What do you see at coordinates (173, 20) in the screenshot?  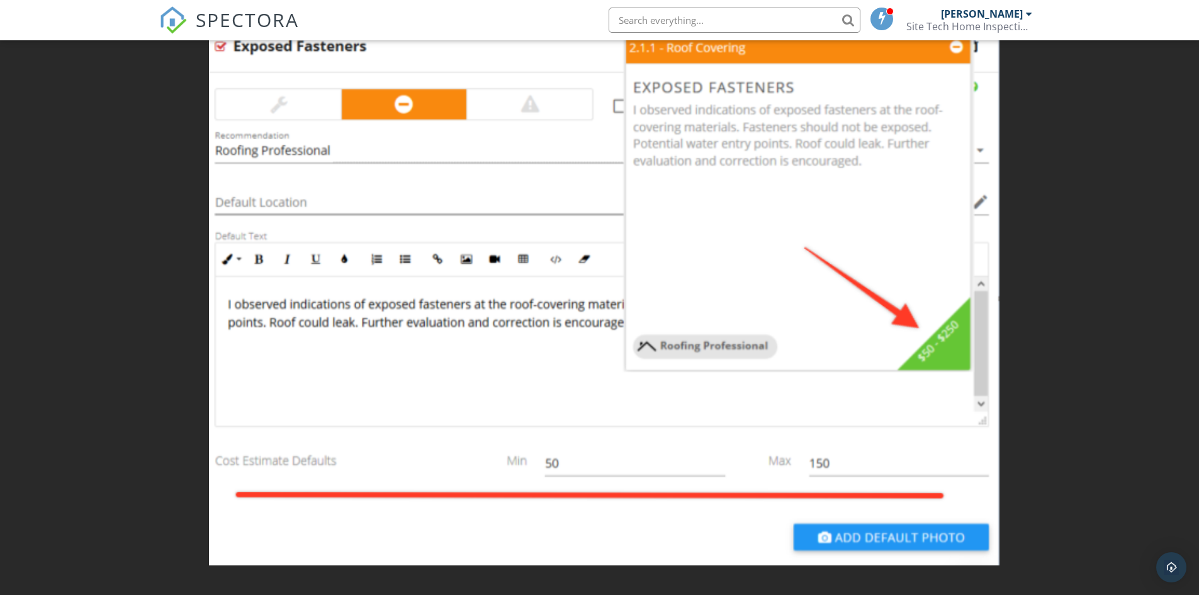 I see `img: The Best Home Inspection Software - Spectora` at bounding box center [173, 20].